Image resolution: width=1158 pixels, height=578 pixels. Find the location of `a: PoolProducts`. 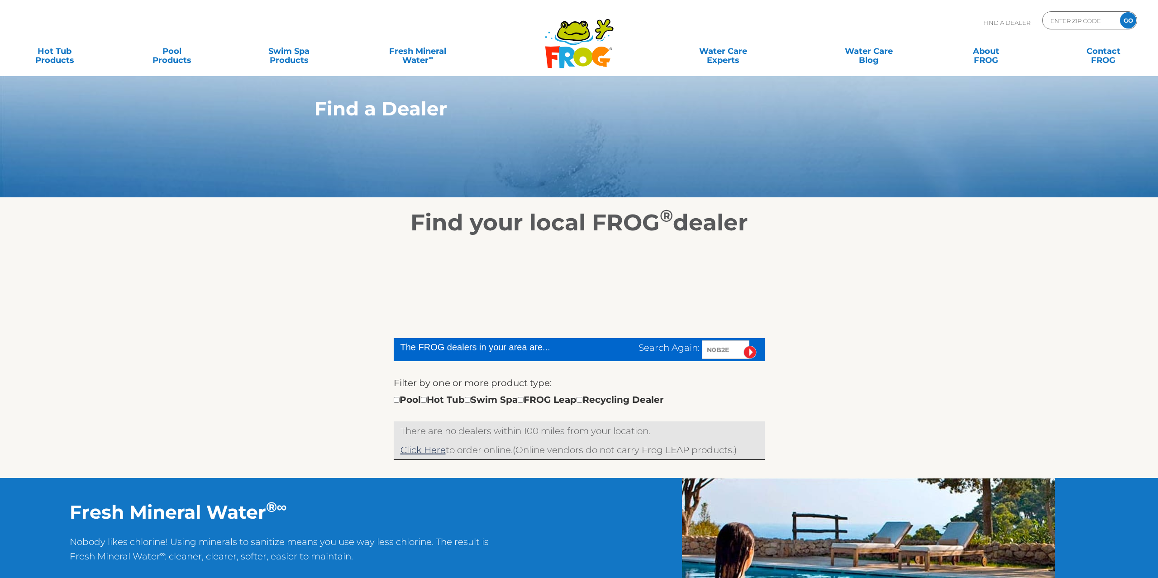

a: PoolProducts is located at coordinates (172, 51).